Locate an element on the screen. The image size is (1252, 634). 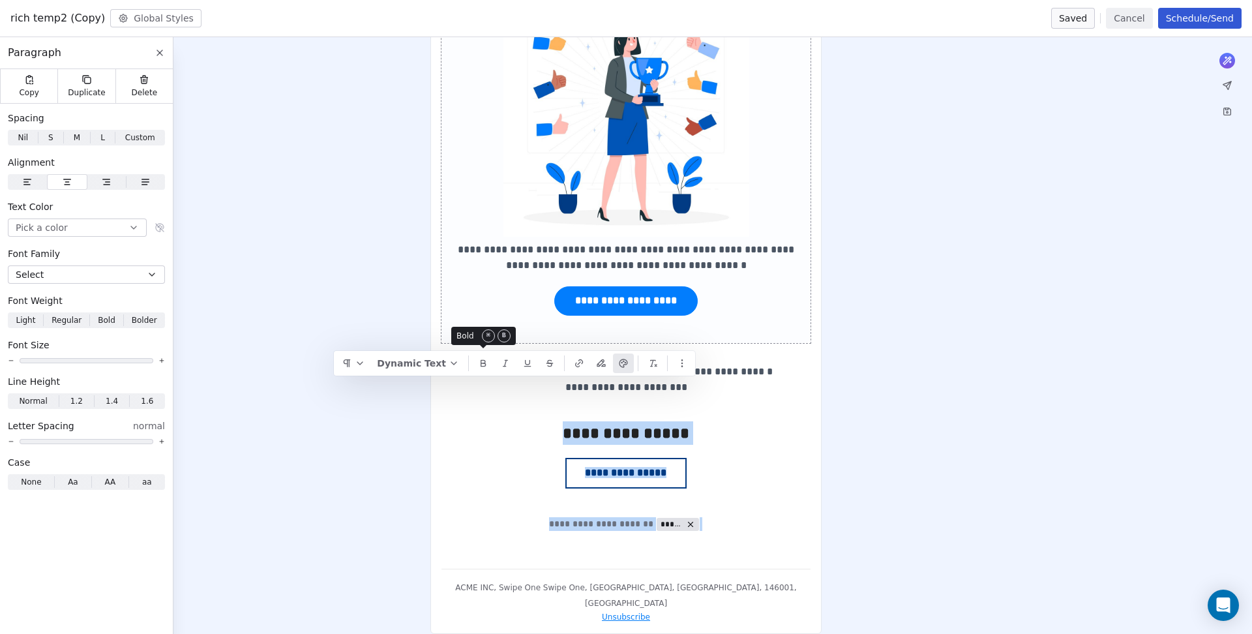
span: Custom is located at coordinates (140, 138).